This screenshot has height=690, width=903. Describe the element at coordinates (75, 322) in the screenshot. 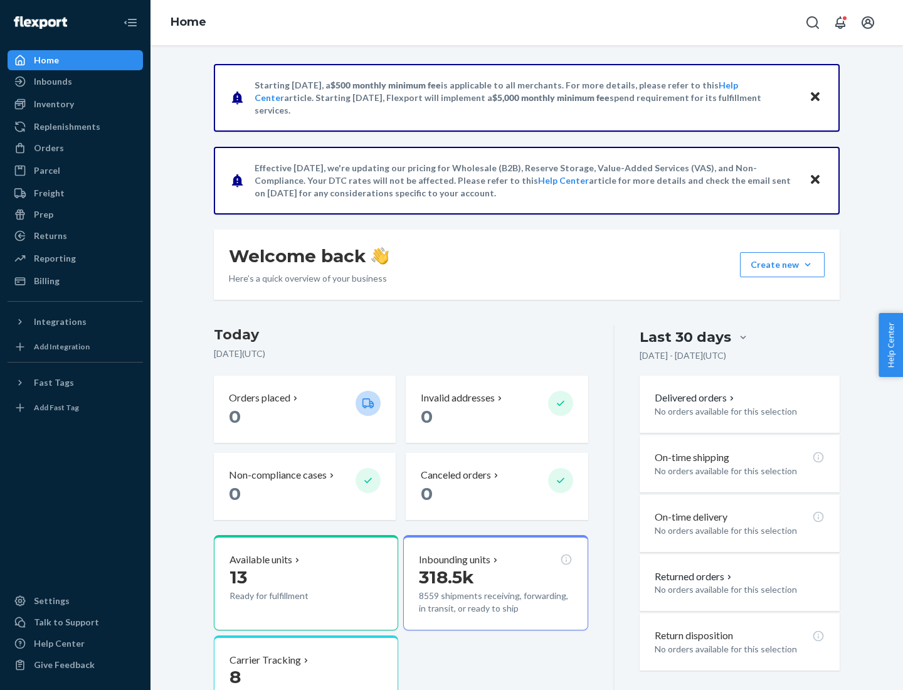

I see `button: Integrations` at that location.